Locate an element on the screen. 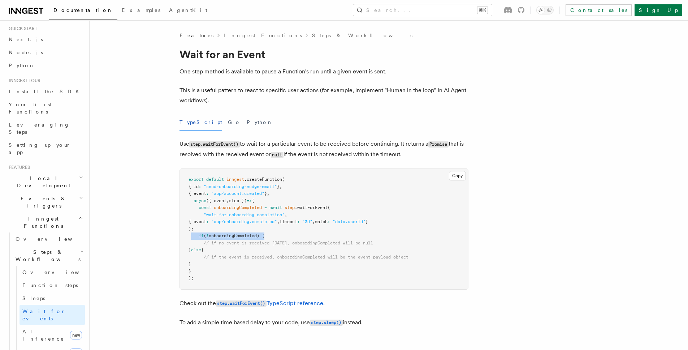 Image resolution: width=688 pixels, height=350 pixels. span: Install the SDK is located at coordinates (46, 91).